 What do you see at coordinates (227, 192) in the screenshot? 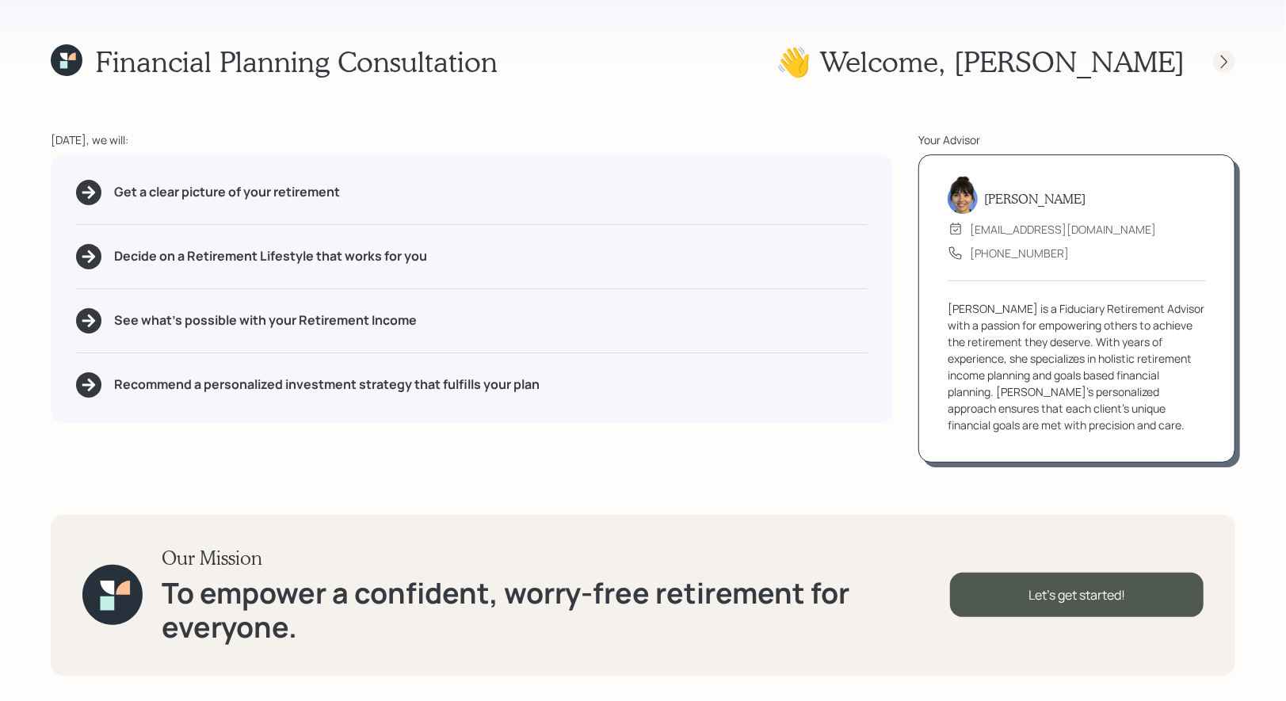
I see `h5: Get a clear picture of your retirement` at bounding box center [227, 192].